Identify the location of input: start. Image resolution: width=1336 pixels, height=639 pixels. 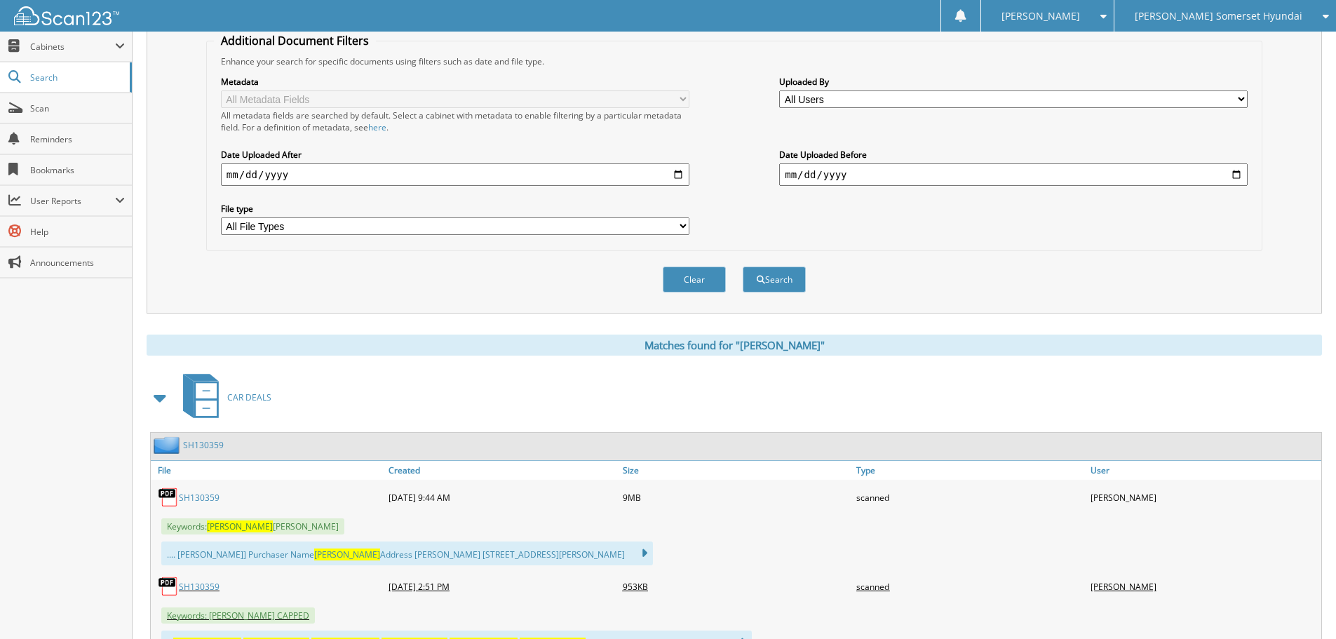
(455, 175).